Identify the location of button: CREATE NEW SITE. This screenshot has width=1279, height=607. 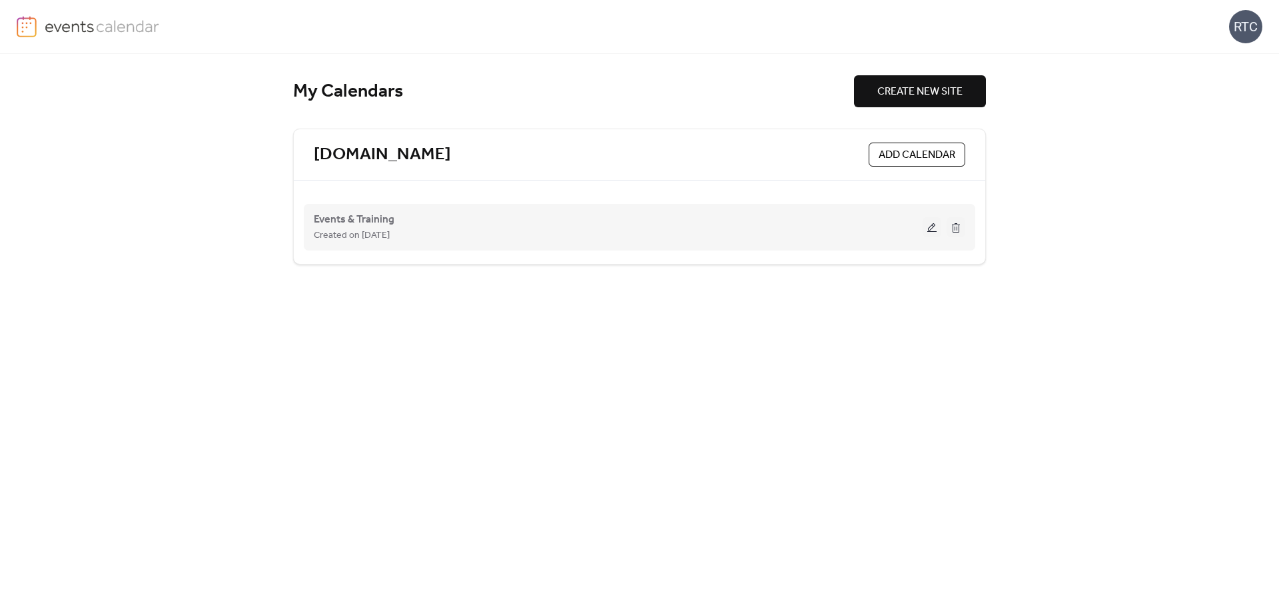
(920, 91).